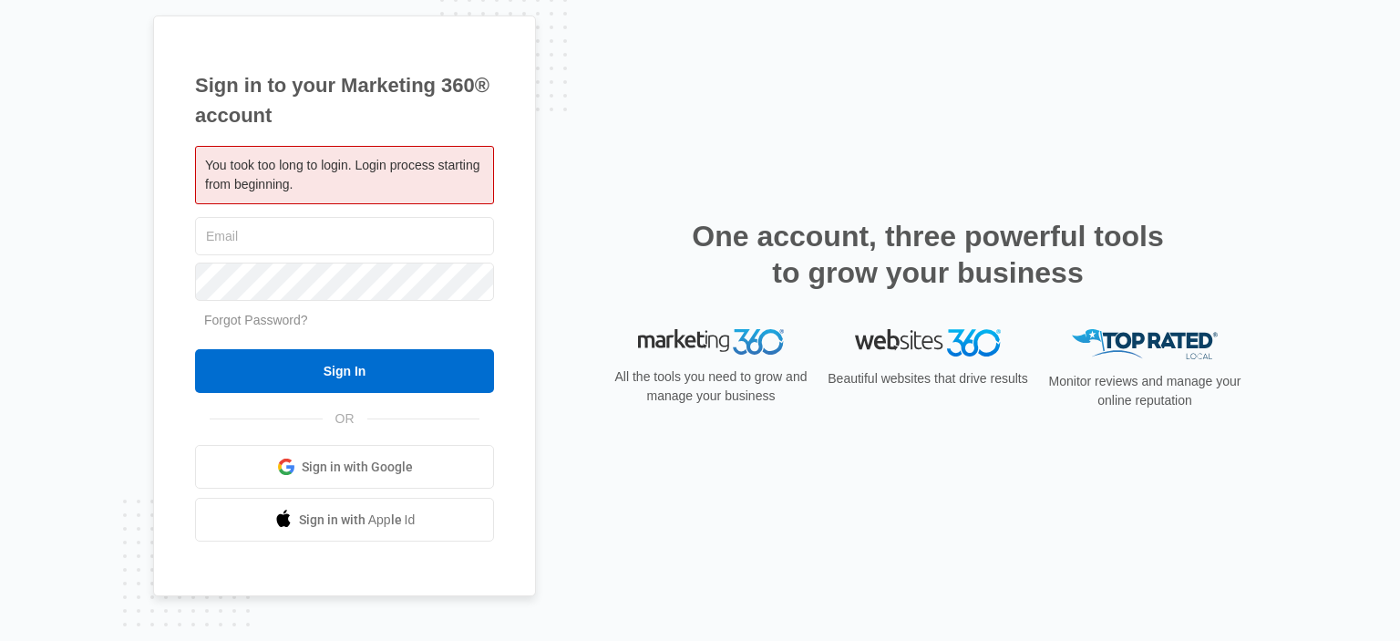 This screenshot has height=641, width=1400. Describe the element at coordinates (256, 320) in the screenshot. I see `a: Forgot Password?` at that location.